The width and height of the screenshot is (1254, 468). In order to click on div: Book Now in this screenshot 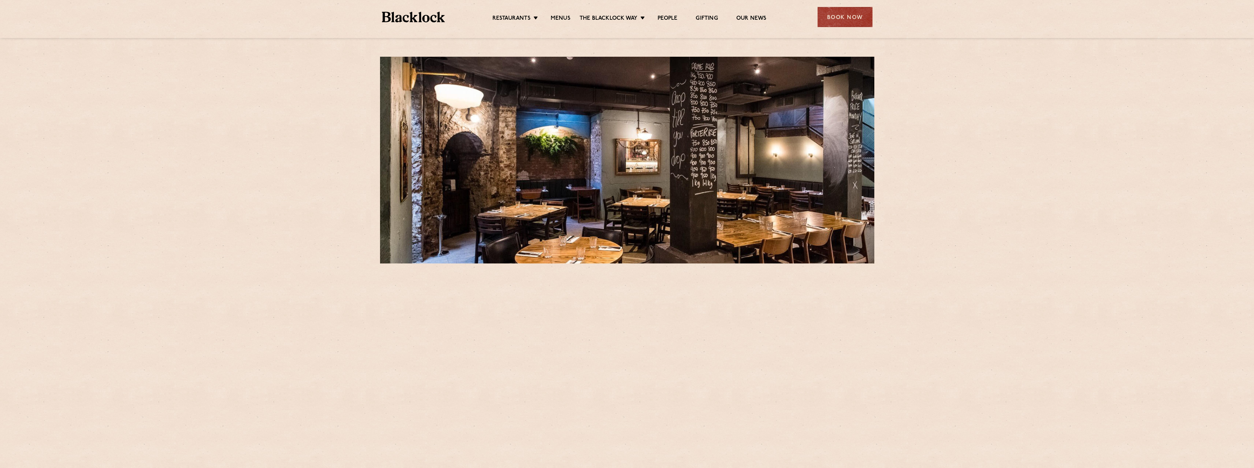, I will do `click(845, 17)`.